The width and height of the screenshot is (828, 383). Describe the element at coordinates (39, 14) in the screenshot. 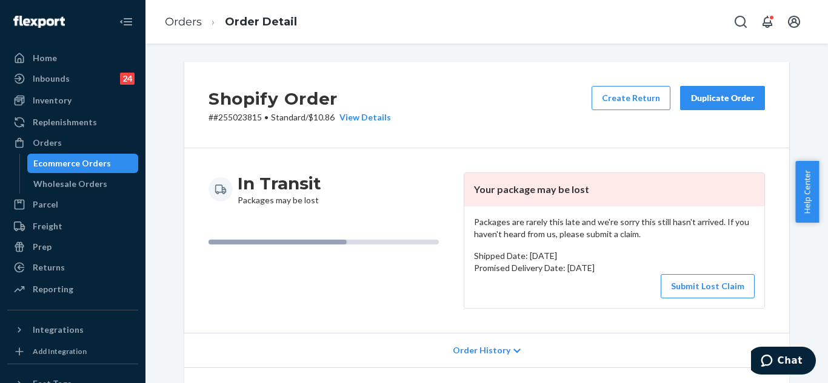

I see `span: Chat` at that location.